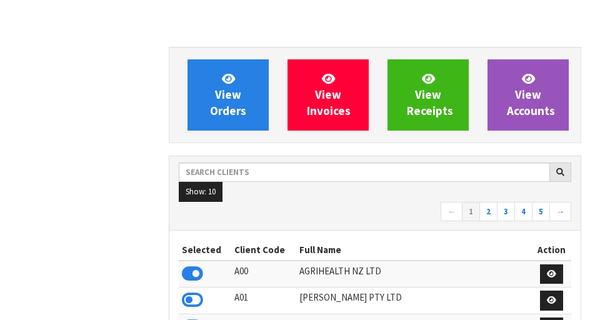  Describe the element at coordinates (201, 192) in the screenshot. I see `button: Show: 10` at that location.